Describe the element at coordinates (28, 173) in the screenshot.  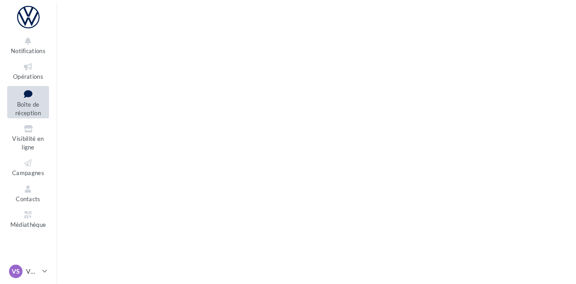
I see `span: Campagnes` at that location.